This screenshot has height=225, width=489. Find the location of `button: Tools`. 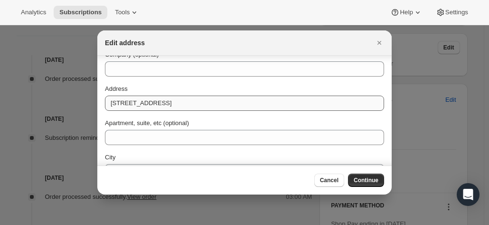

button: Tools is located at coordinates (127, 12).